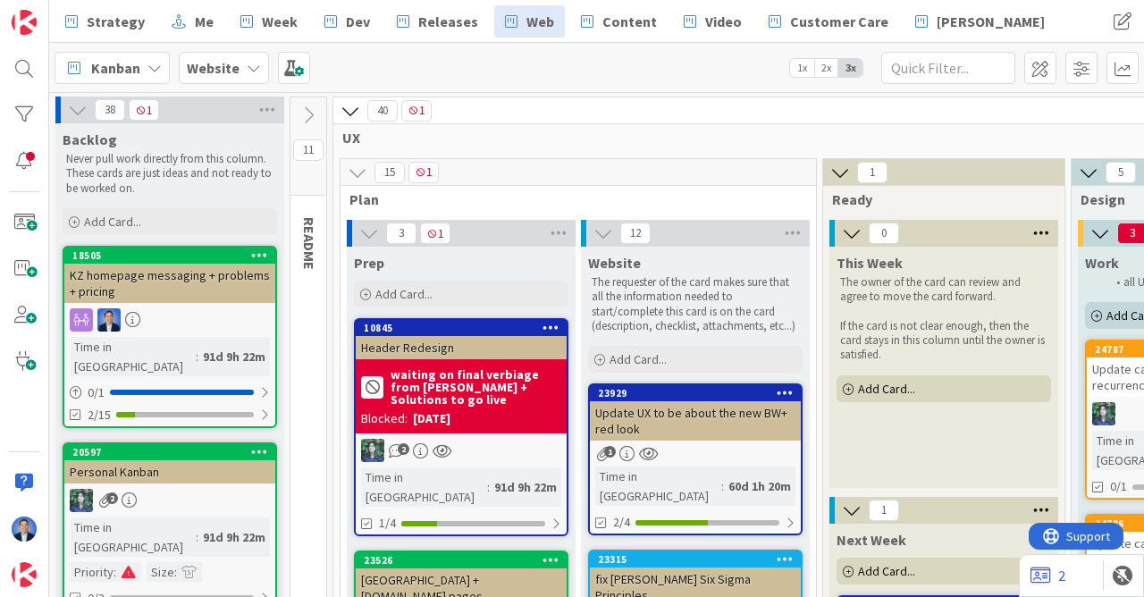  Describe the element at coordinates (91, 572) in the screenshot. I see `div: Priority` at that location.